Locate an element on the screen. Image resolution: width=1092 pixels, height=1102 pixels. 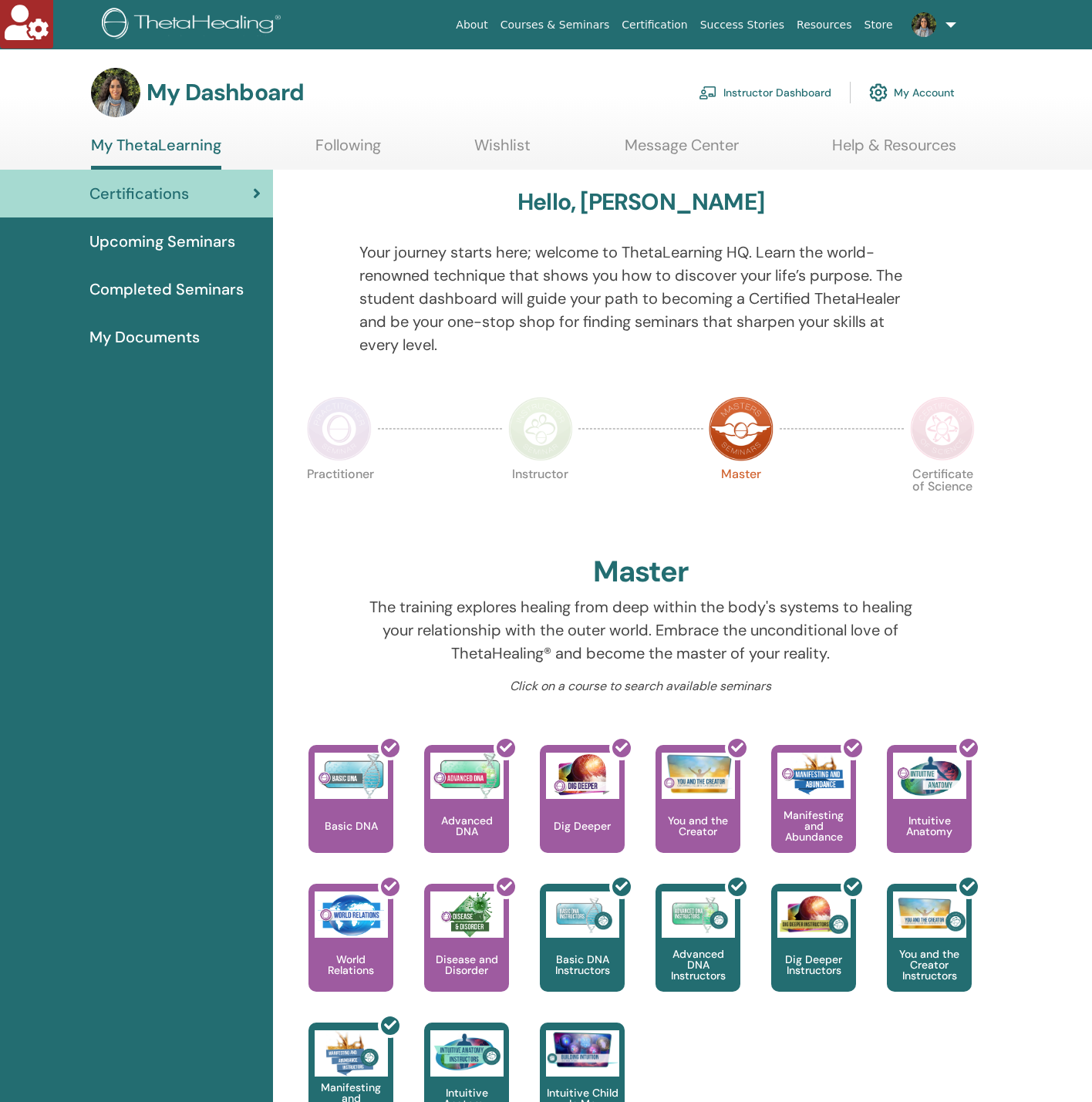
p: Master is located at coordinates (741, 501).